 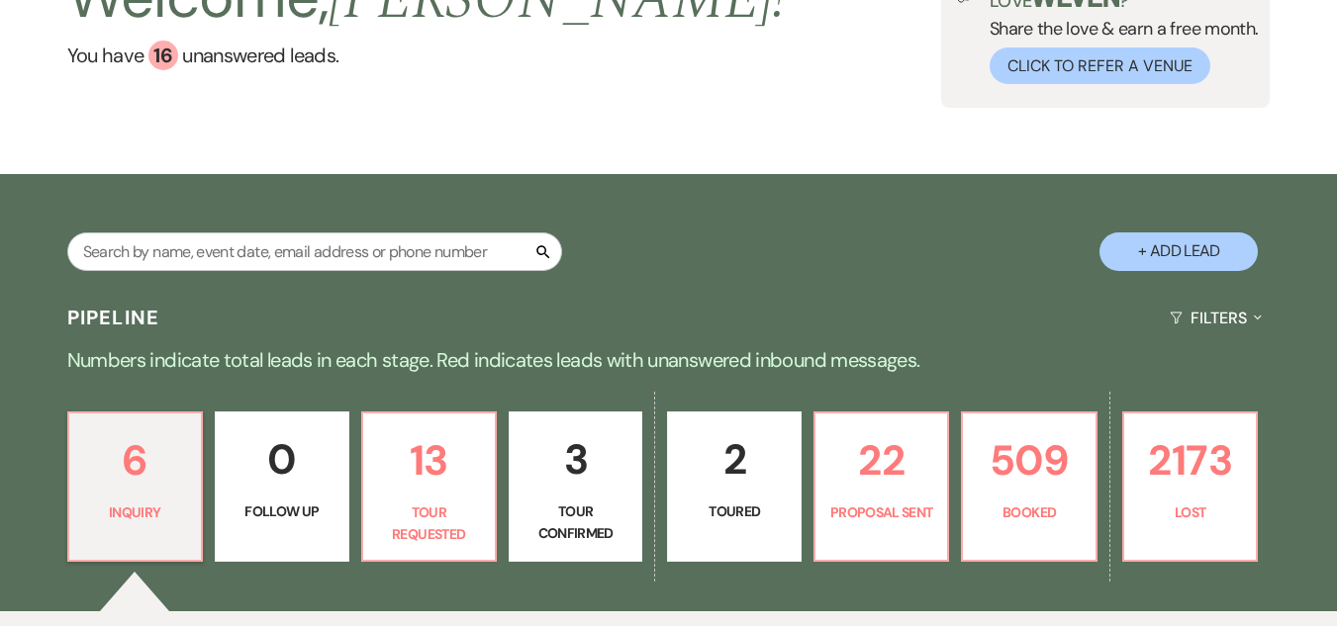 What do you see at coordinates (281, 512) in the screenshot?
I see `p: Follow Up` at bounding box center [281, 512].